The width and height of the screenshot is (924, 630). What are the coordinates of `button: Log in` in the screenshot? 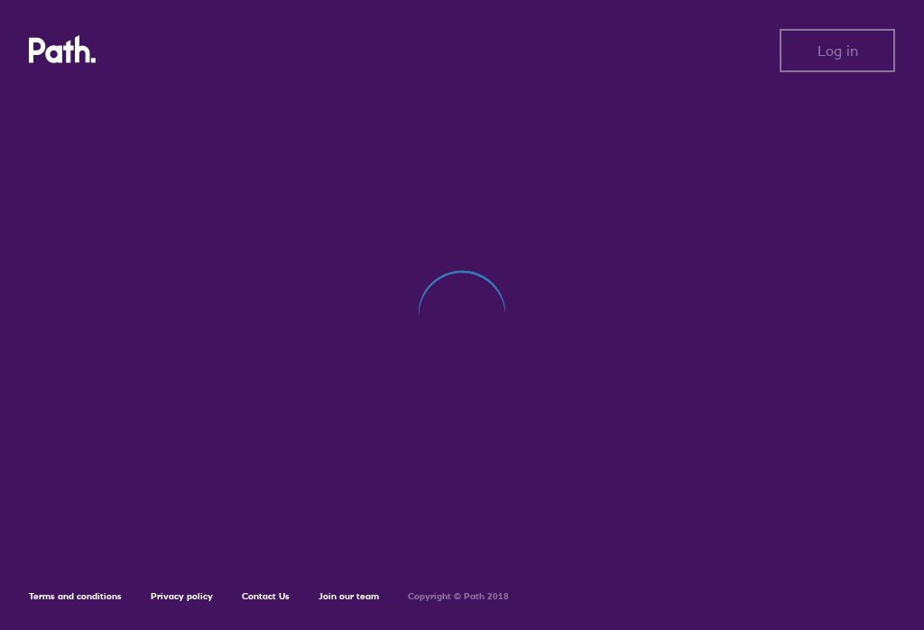 It's located at (837, 51).